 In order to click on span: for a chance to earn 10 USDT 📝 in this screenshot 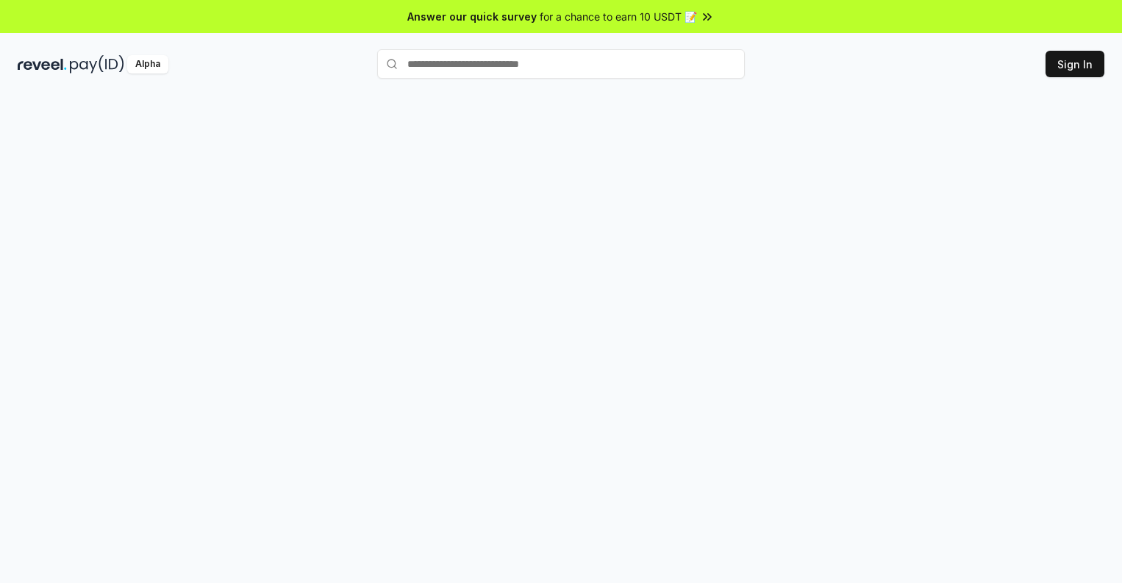, I will do `click(619, 16)`.